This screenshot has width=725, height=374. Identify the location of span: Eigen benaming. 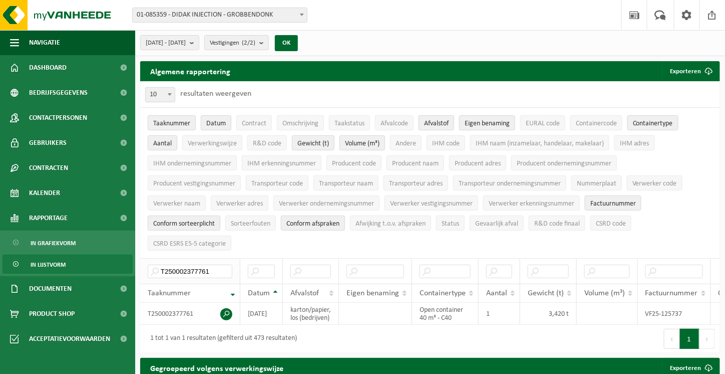
(487, 123).